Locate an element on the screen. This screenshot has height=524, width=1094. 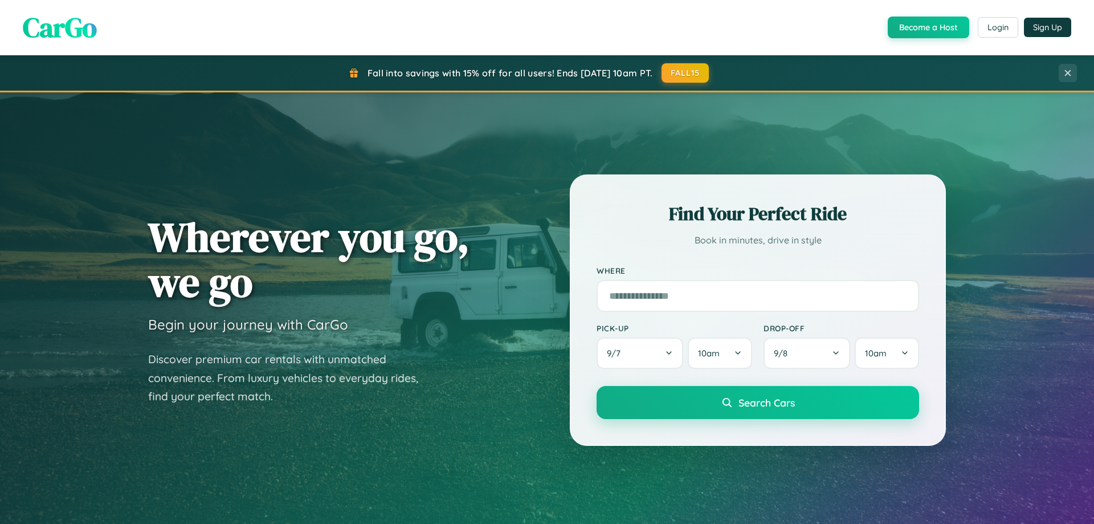
button: 9/7 is located at coordinates (640, 353).